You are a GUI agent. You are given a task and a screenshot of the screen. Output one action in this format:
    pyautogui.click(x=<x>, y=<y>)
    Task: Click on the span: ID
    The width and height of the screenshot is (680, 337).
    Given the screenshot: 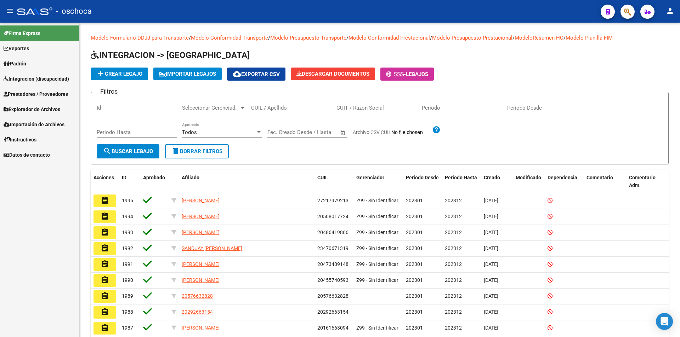 What is the action you would take?
    pyautogui.click(x=124, y=178)
    